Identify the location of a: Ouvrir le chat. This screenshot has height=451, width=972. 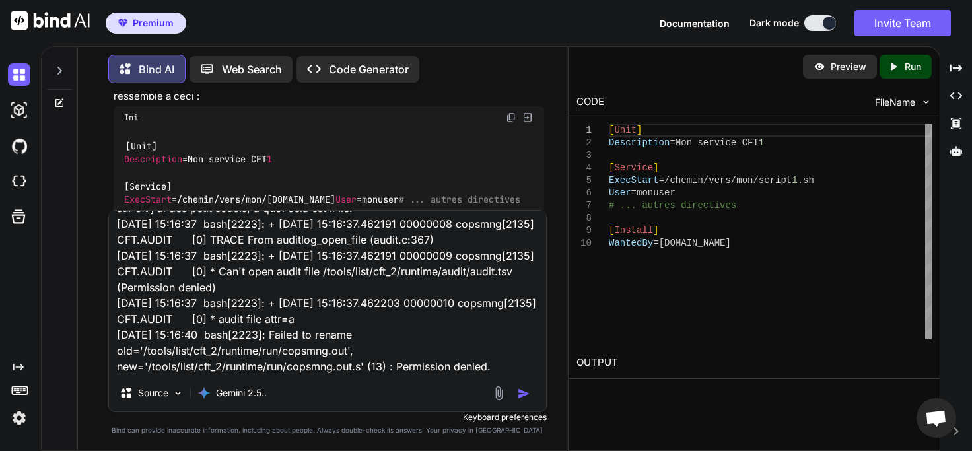
(936, 418).